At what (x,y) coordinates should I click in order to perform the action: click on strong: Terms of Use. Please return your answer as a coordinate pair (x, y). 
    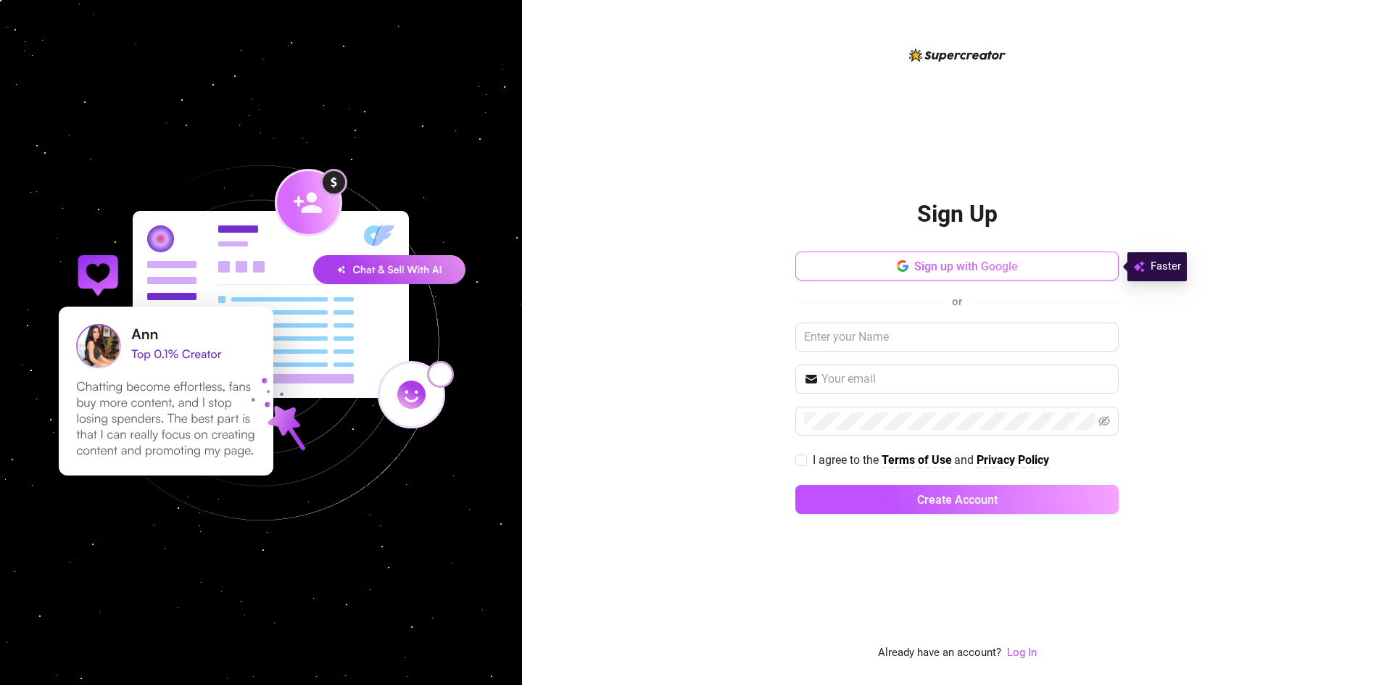
    Looking at the image, I should click on (916, 460).